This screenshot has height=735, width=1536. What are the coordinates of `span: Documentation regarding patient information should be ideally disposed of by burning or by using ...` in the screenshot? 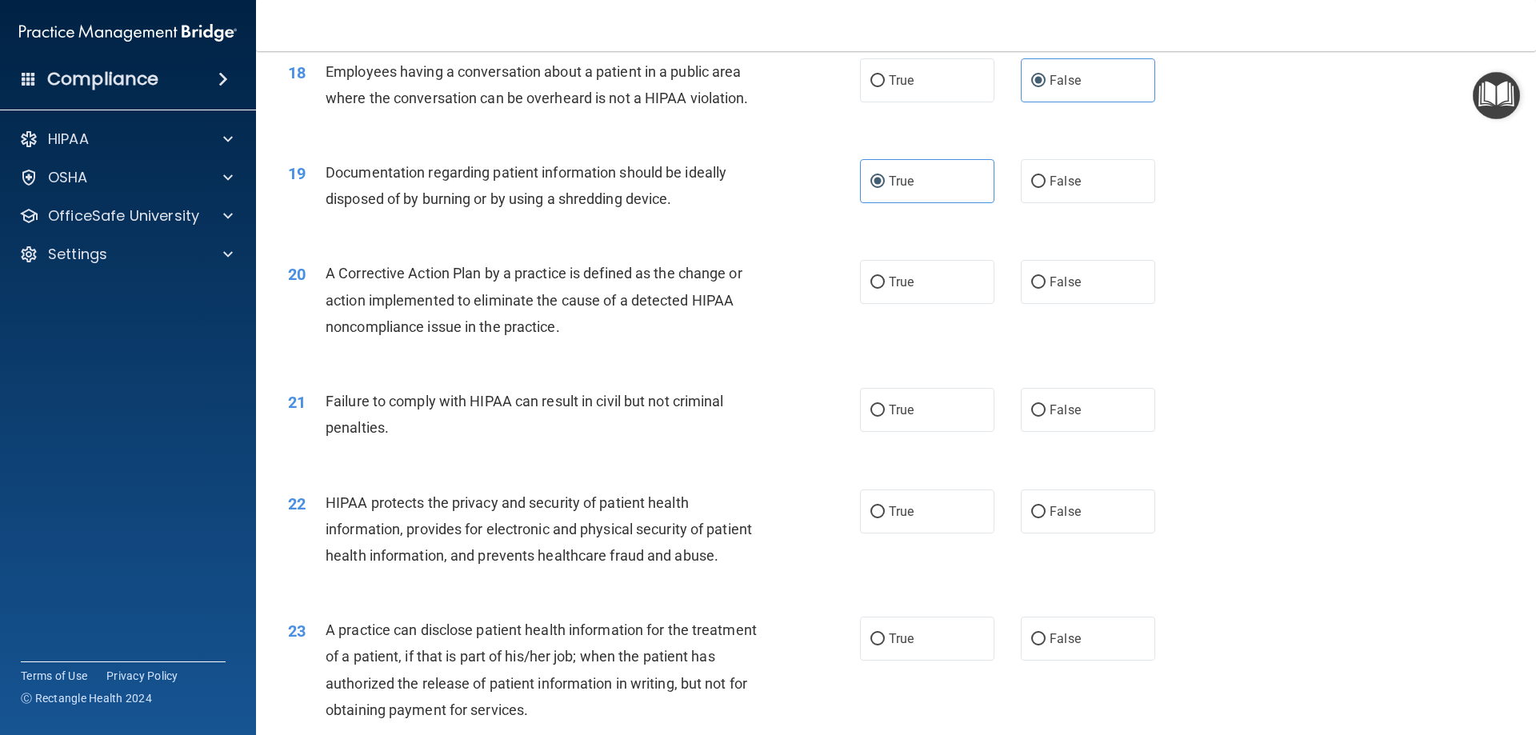 It's located at (526, 186).